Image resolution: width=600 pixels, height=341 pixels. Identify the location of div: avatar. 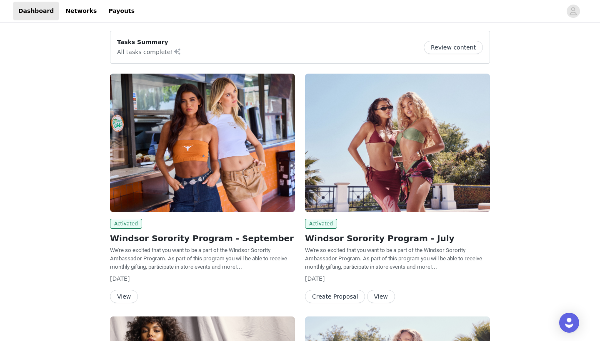
(572, 11).